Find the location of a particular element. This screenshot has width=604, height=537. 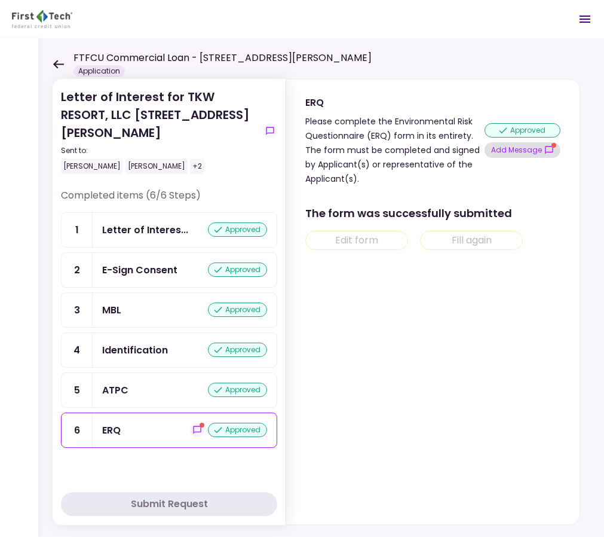

div: Submit Request is located at coordinates (169, 504).